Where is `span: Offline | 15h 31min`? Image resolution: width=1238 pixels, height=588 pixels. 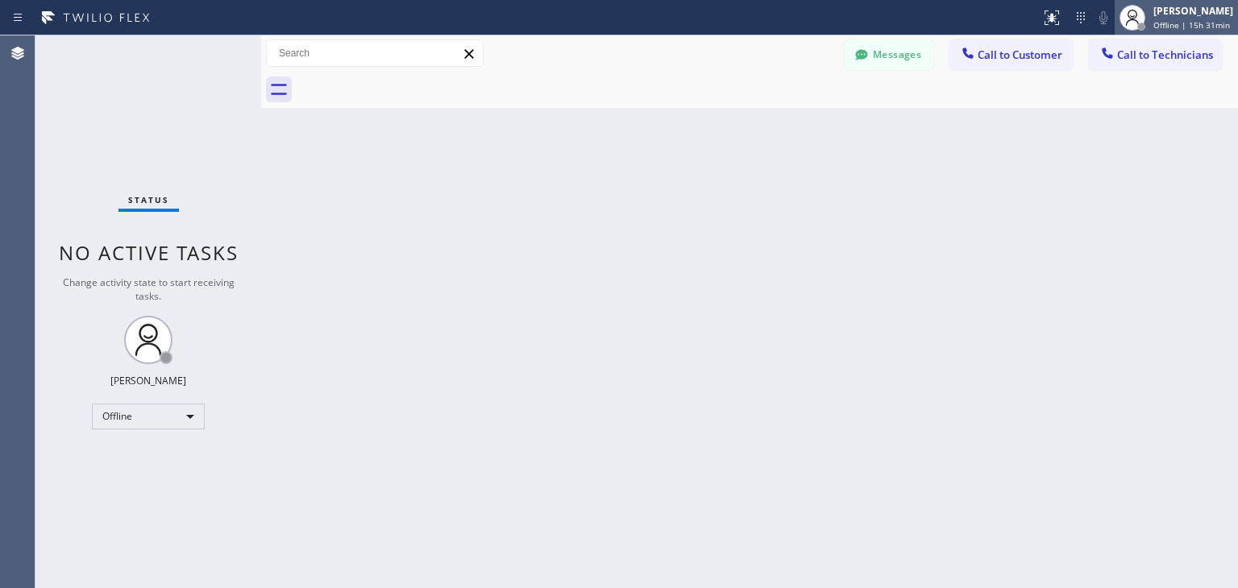
span: Offline | 15h 31min is located at coordinates (1191, 25).